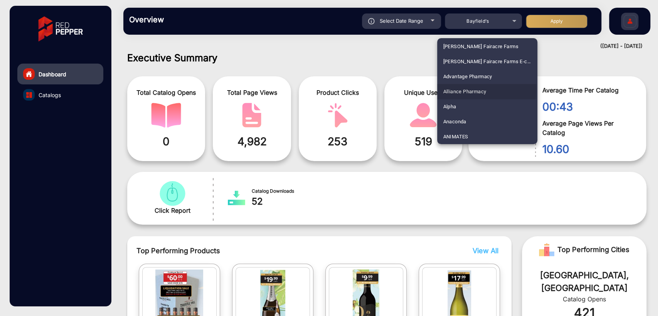 The image size is (658, 316). Describe the element at coordinates (450, 106) in the screenshot. I see `span: Alpha` at that location.